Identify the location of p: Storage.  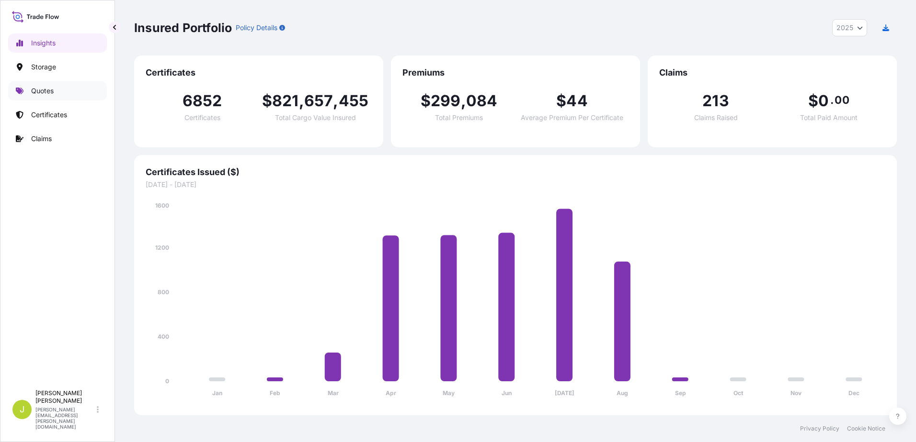
(44, 67).